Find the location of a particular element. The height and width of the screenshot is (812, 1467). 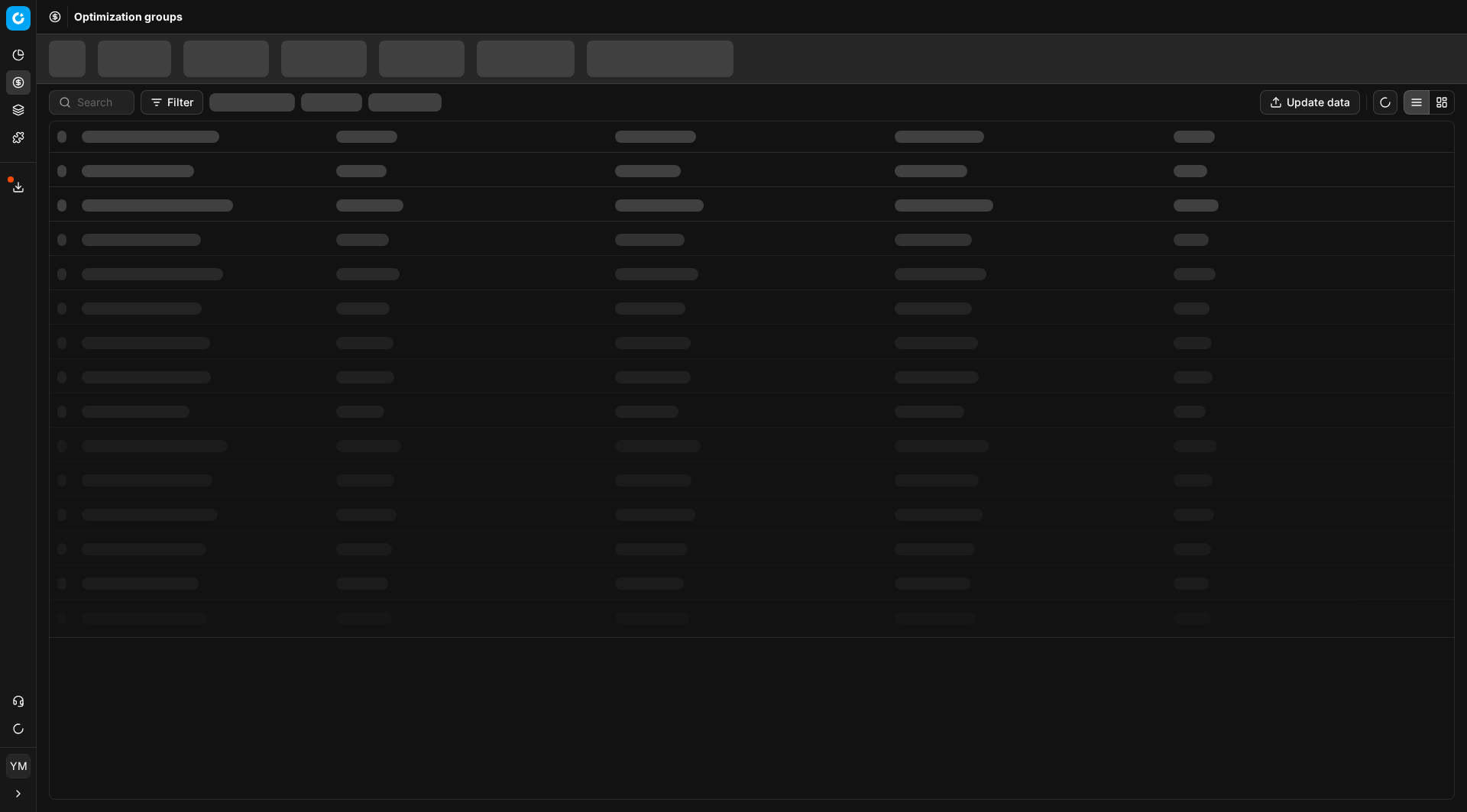

button: Update data is located at coordinates (1309, 102).